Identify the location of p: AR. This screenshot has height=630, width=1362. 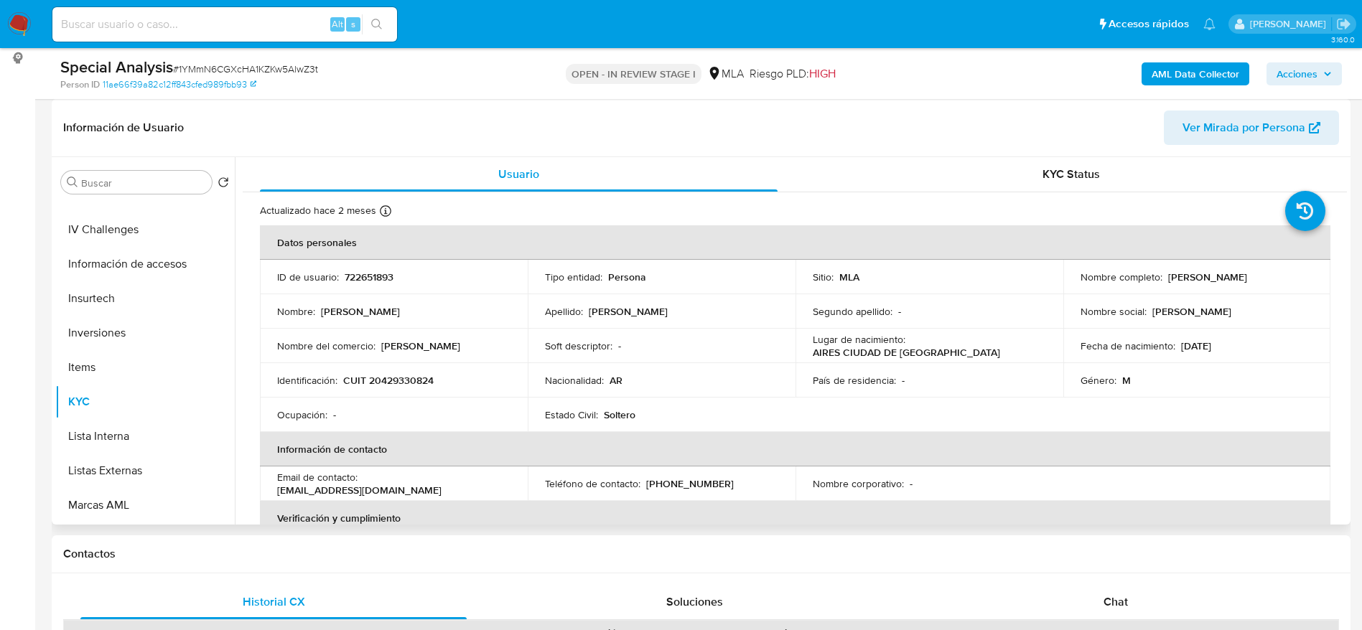
(616, 380).